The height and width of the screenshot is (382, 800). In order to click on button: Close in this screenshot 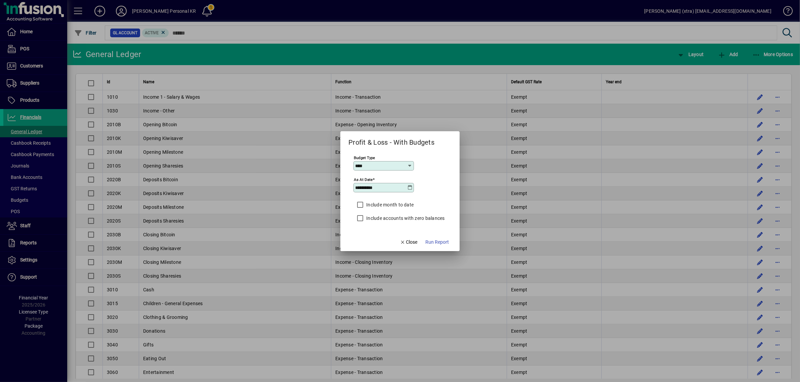, I will do `click(408, 242)`.